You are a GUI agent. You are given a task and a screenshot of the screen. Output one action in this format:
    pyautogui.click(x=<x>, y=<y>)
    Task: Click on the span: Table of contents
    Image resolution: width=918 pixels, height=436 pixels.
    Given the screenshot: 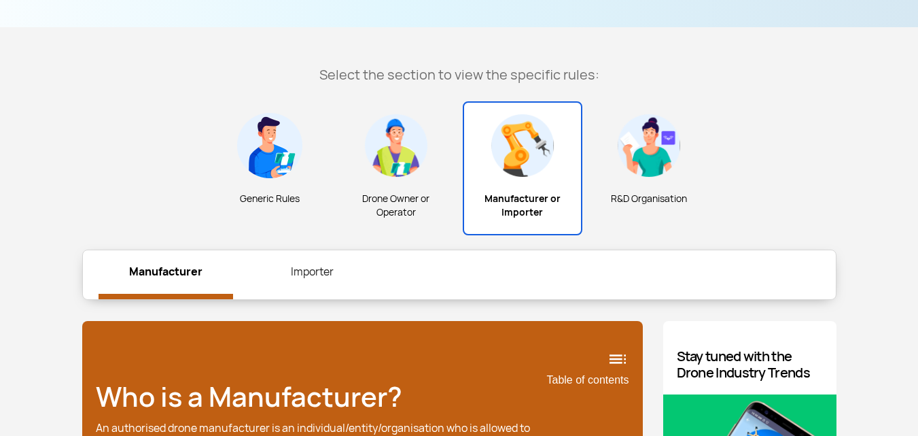 What is the action you would take?
    pyautogui.click(x=583, y=380)
    